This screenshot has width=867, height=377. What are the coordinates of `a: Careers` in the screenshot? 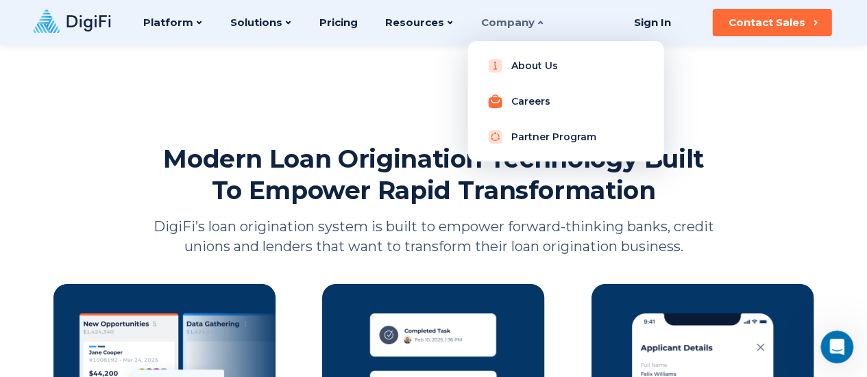 It's located at (565, 101).